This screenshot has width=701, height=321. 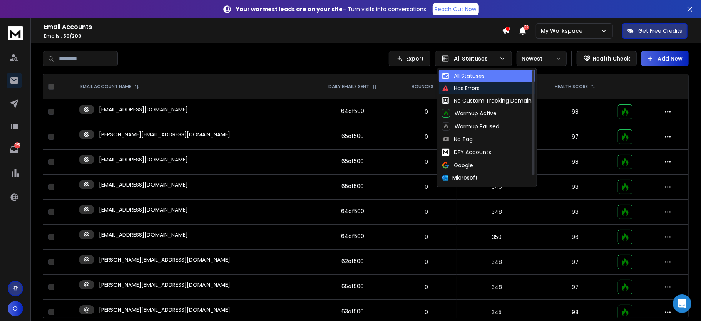 I want to click on div: EMAIL ACCOUNT NAME, so click(x=110, y=87).